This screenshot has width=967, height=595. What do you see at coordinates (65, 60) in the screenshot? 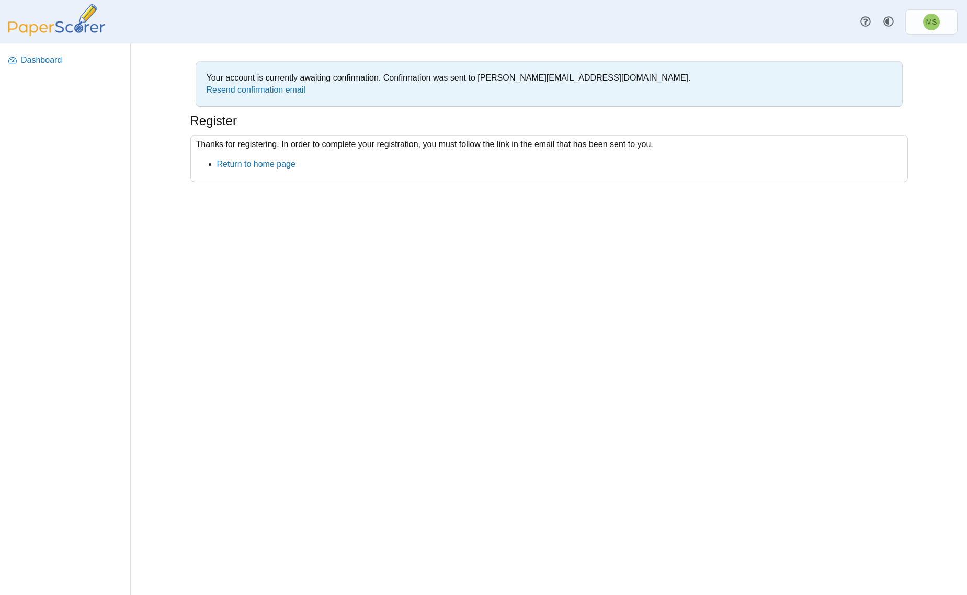
I see `a: Dashboard` at bounding box center [65, 60].